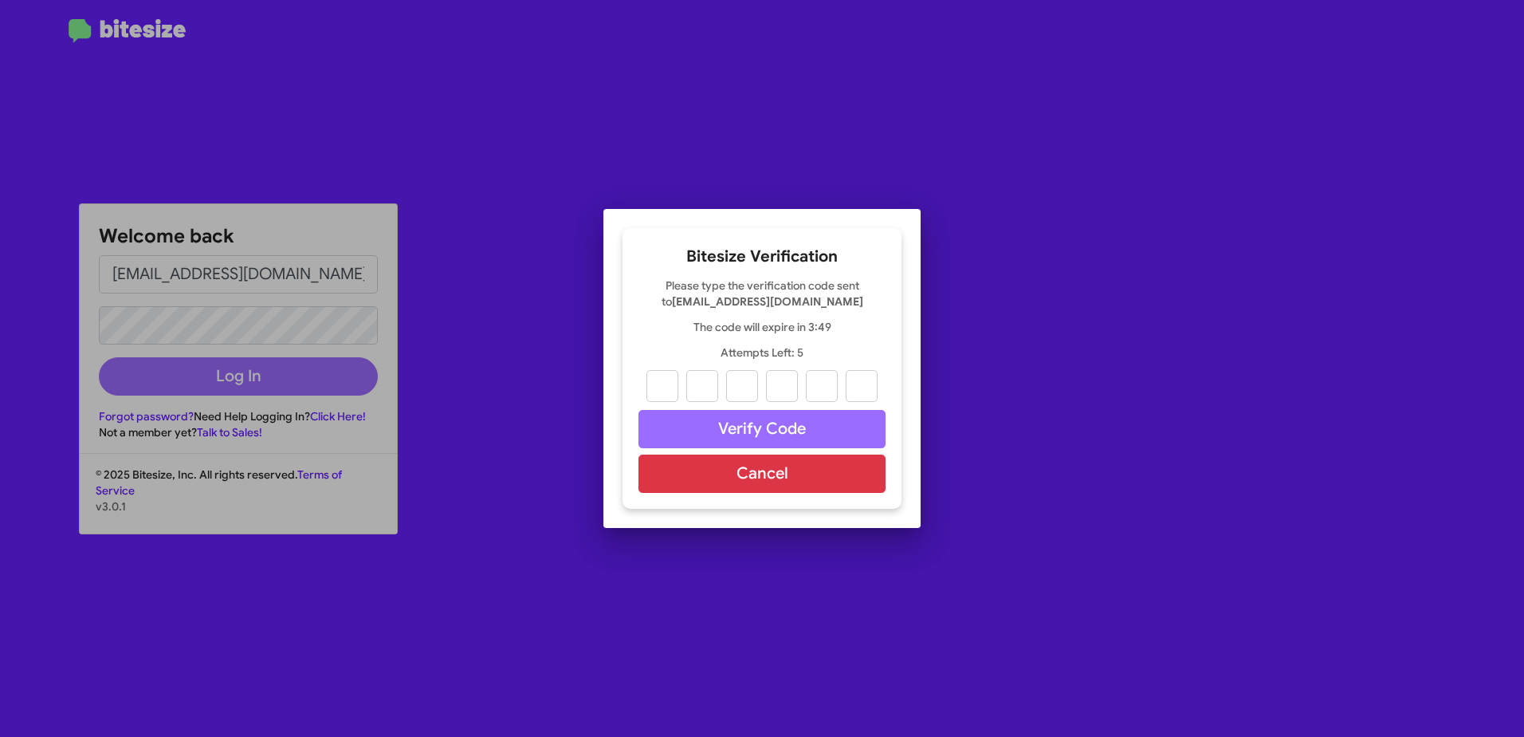 The width and height of the screenshot is (1524, 737). What do you see at coordinates (762, 429) in the screenshot?
I see `button: Verify Code` at bounding box center [762, 429].